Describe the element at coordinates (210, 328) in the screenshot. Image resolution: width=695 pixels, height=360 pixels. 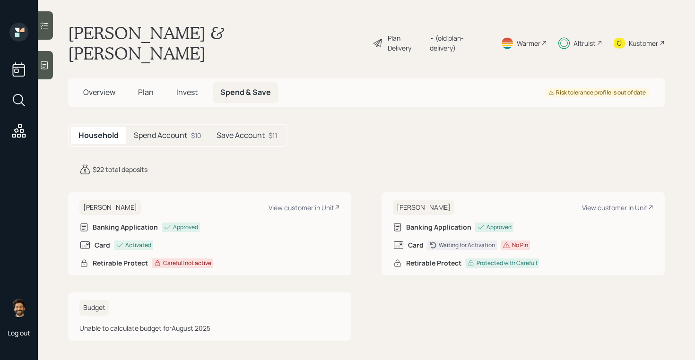
I see `div: Unable to calculate budget for August 2025` at that location.